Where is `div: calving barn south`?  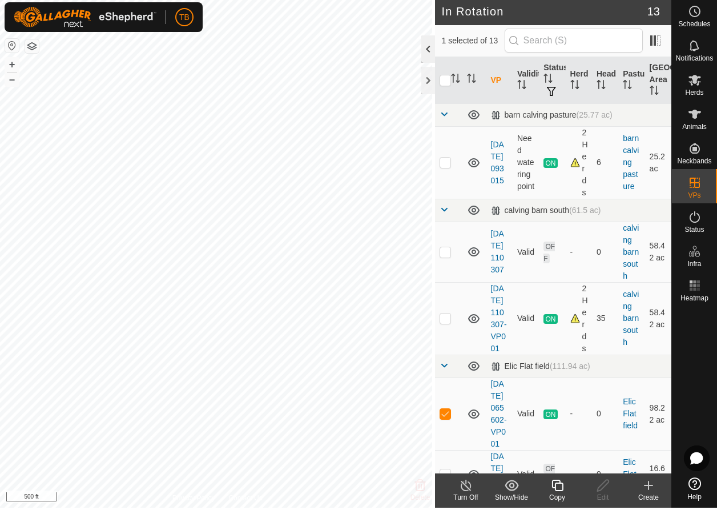 div: calving barn south is located at coordinates (546, 212).